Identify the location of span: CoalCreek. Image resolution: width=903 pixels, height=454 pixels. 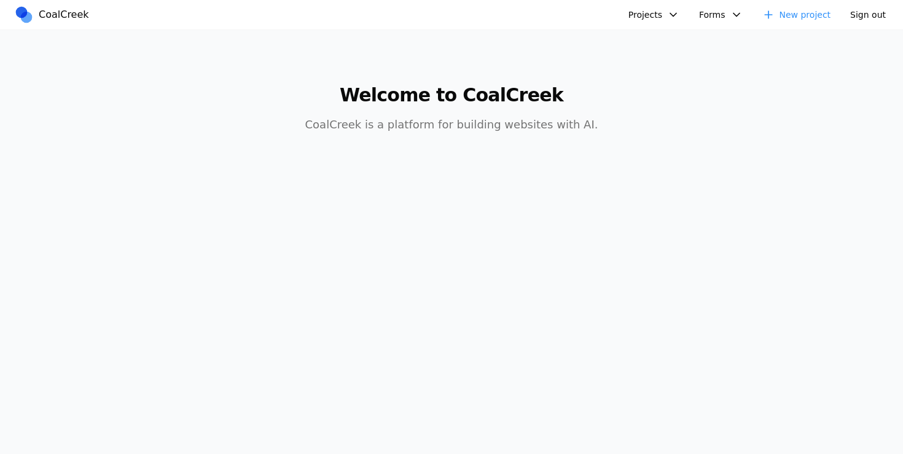
(64, 15).